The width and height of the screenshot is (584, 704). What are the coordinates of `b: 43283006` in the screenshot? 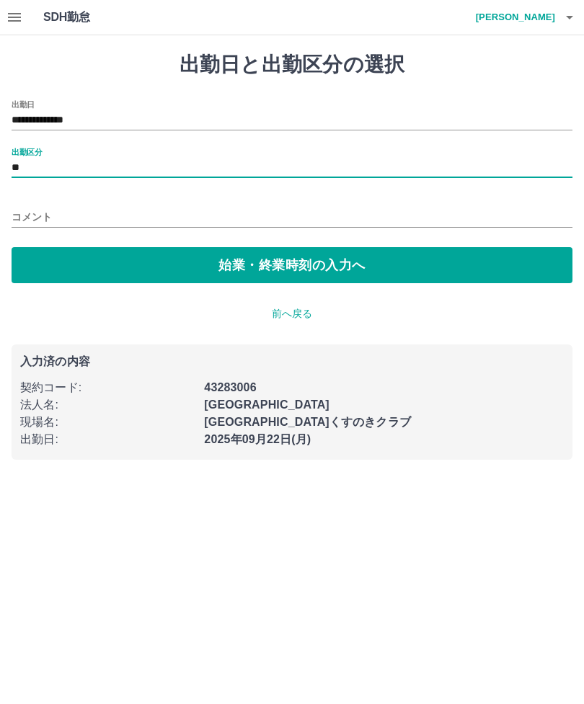 It's located at (230, 387).